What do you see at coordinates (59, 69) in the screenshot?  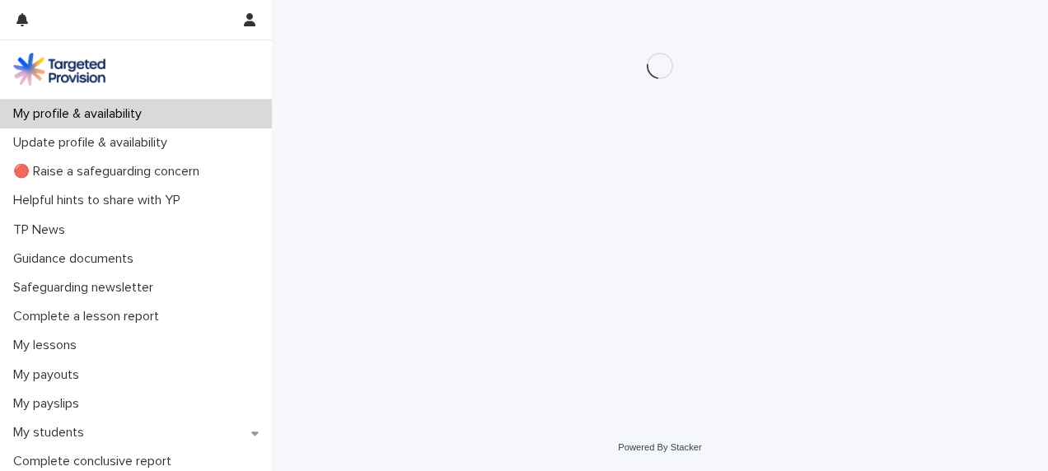 I see `img: M5nRWzHhSzIhMunXDL62` at bounding box center [59, 69].